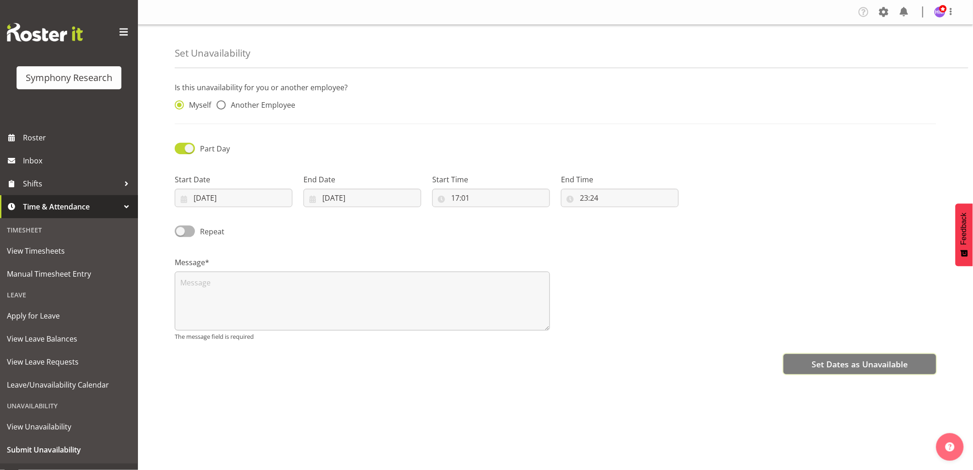 The image size is (973, 470). What do you see at coordinates (965, 235) in the screenshot?
I see `button: Feedback - Show survey` at bounding box center [965, 235].